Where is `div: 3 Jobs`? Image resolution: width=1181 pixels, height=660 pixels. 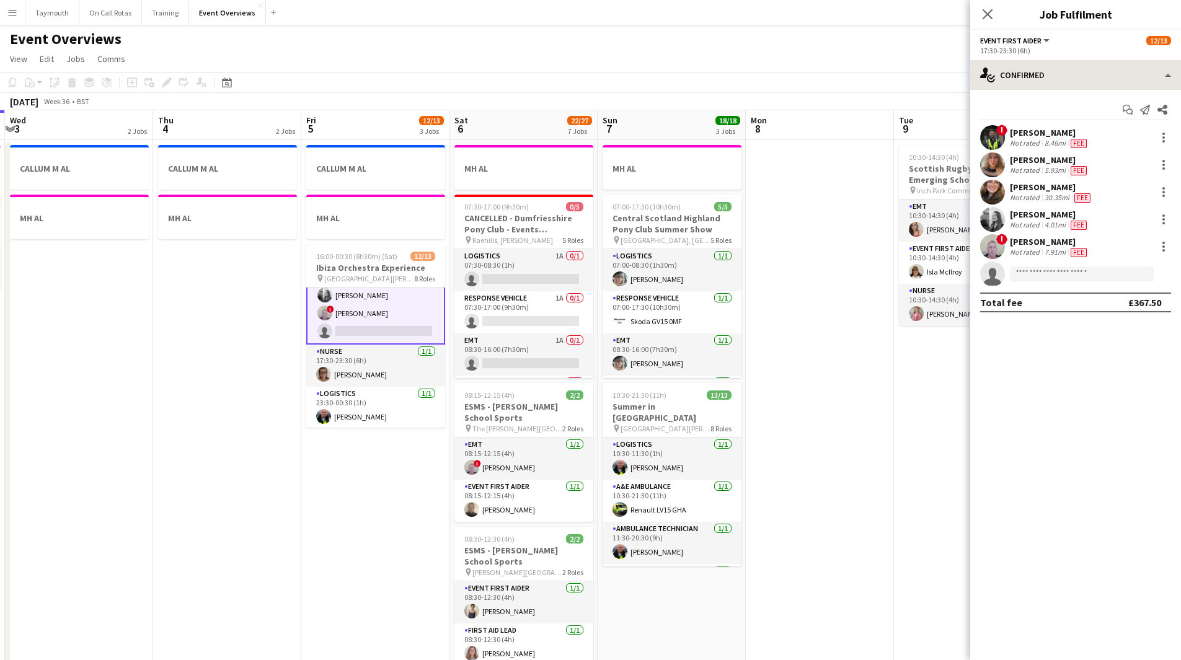 div: 3 Jobs is located at coordinates (728, 131).